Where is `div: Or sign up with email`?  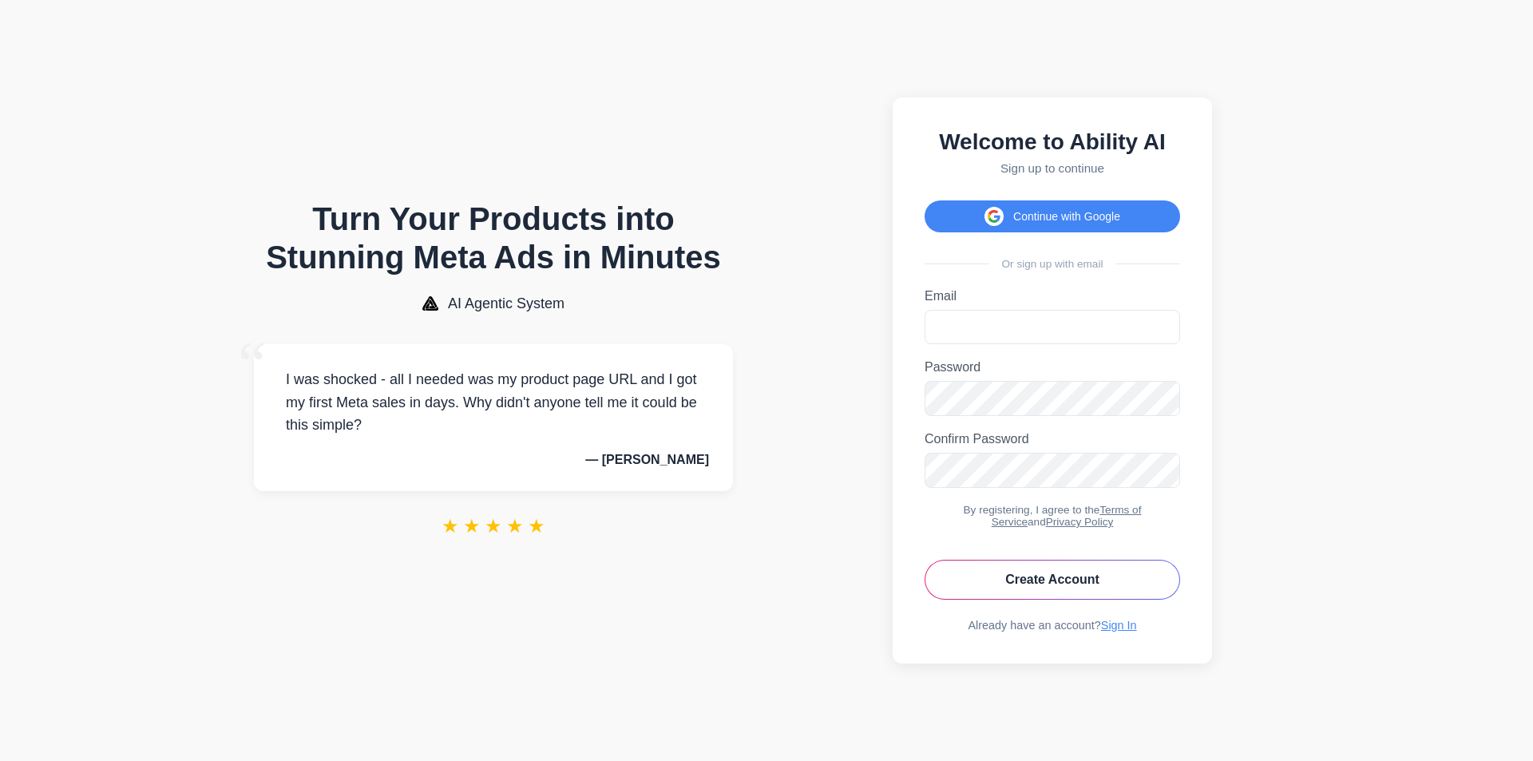 div: Or sign up with email is located at coordinates (1052, 264).